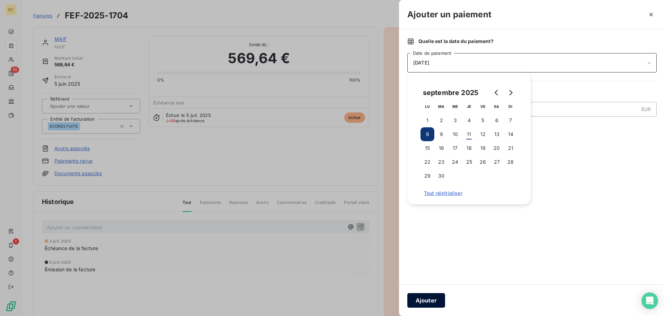  I want to click on th: samedi, so click(497, 106).